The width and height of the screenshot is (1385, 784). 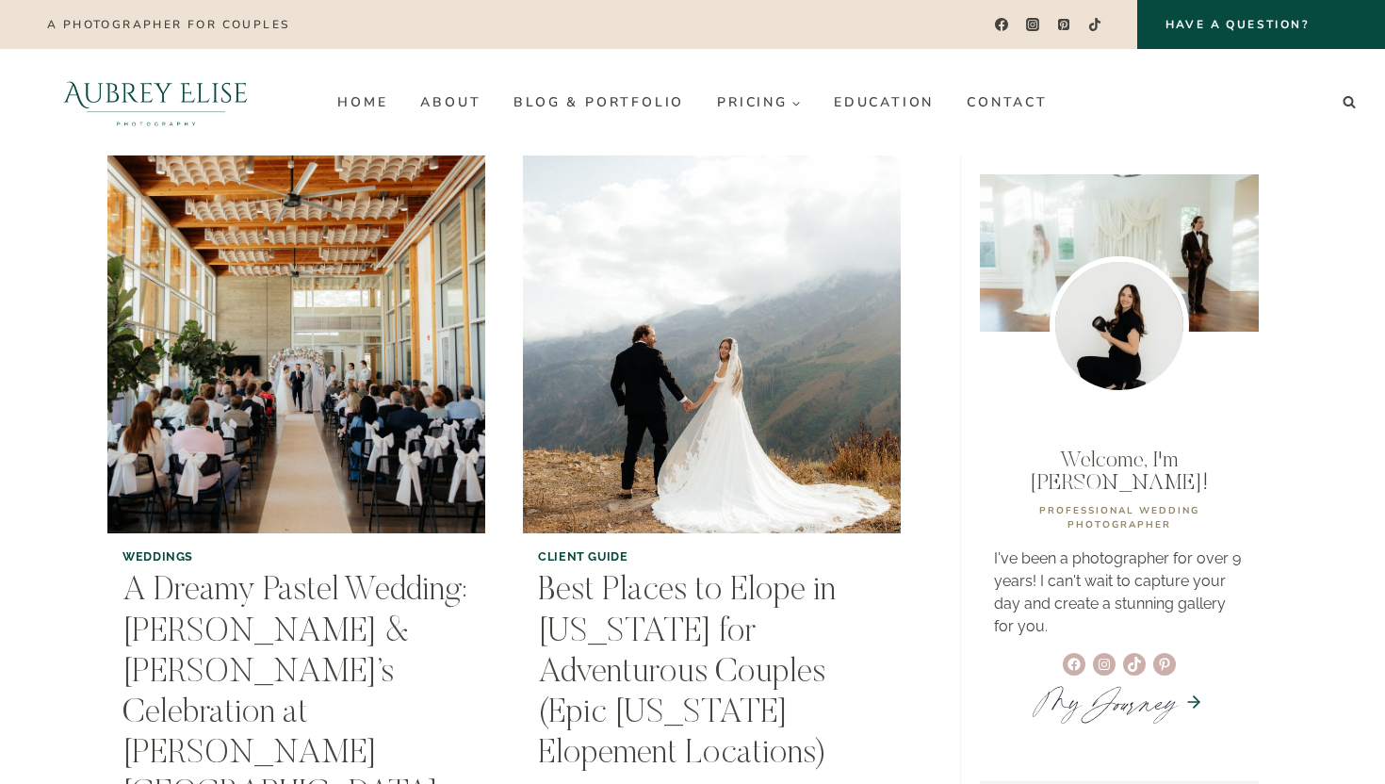 I want to click on a: MyJourney, so click(x=1106, y=702).